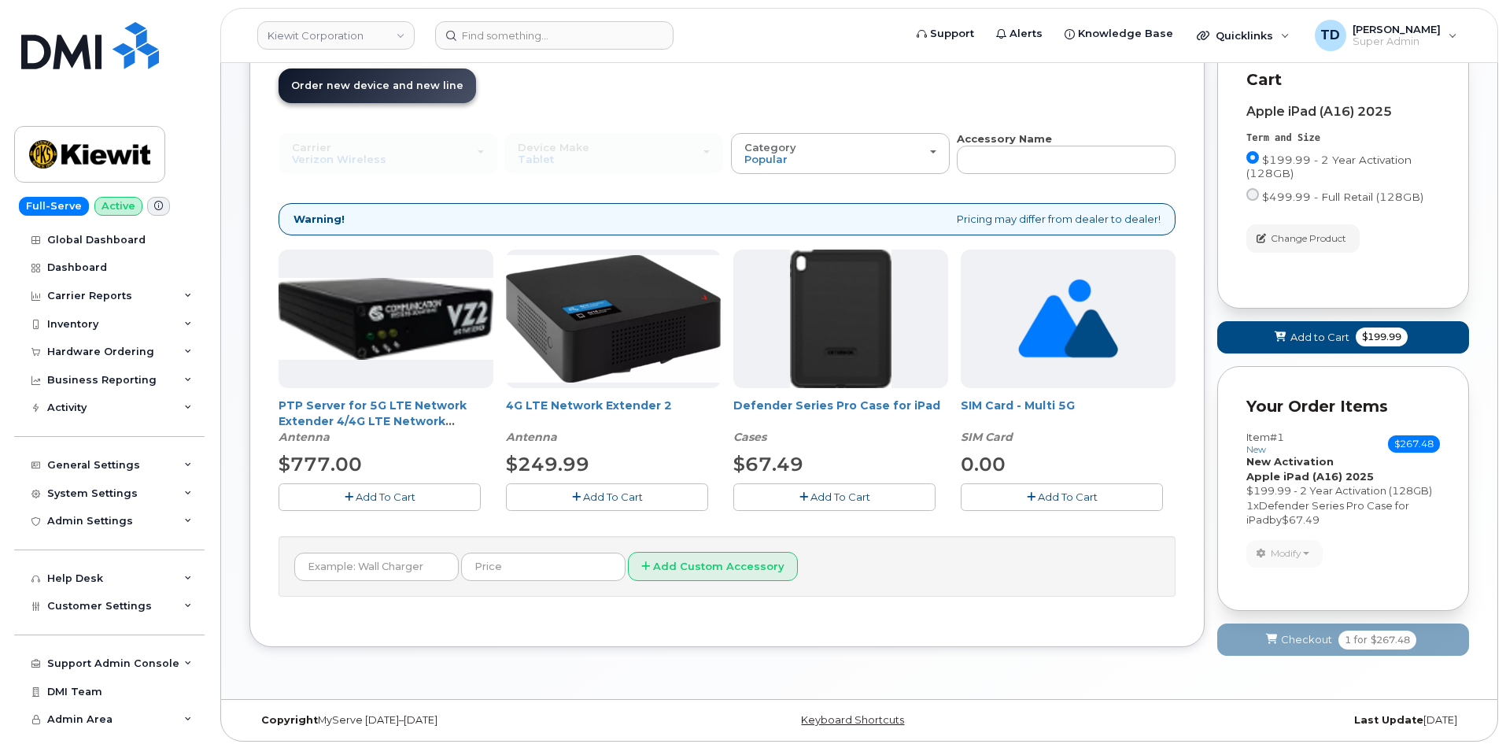  I want to click on input: $499.99 - Full Retail (128GB), so click(1253, 194).